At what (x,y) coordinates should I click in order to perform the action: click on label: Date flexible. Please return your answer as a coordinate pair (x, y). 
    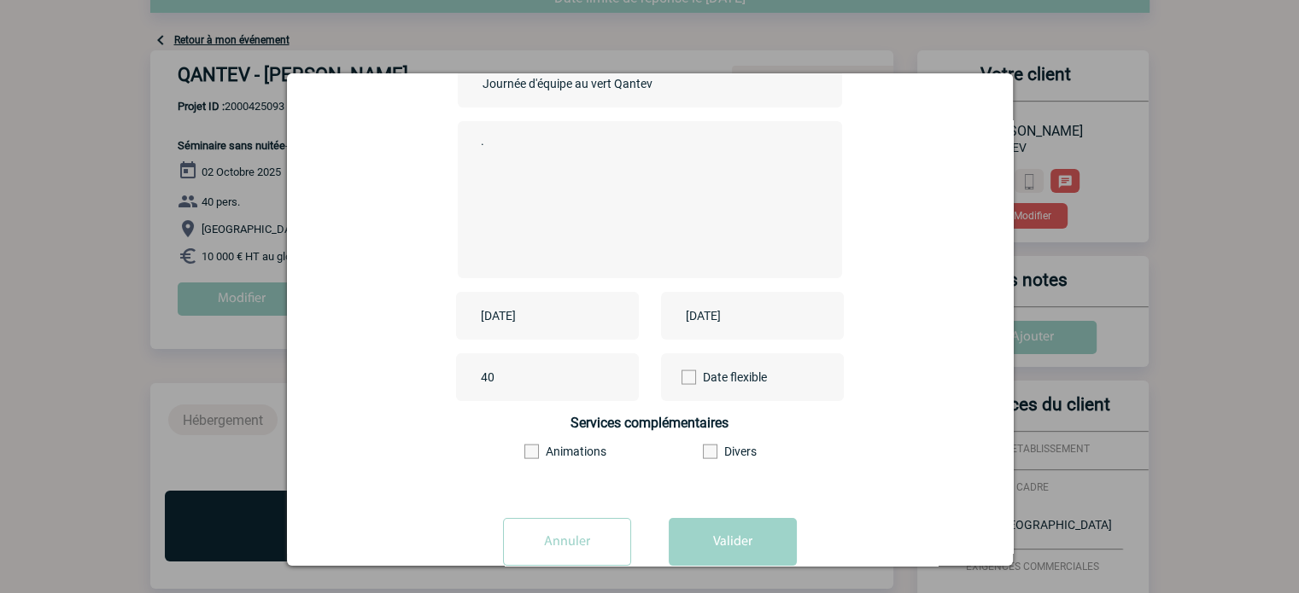
    Looking at the image, I should click on (710, 377).